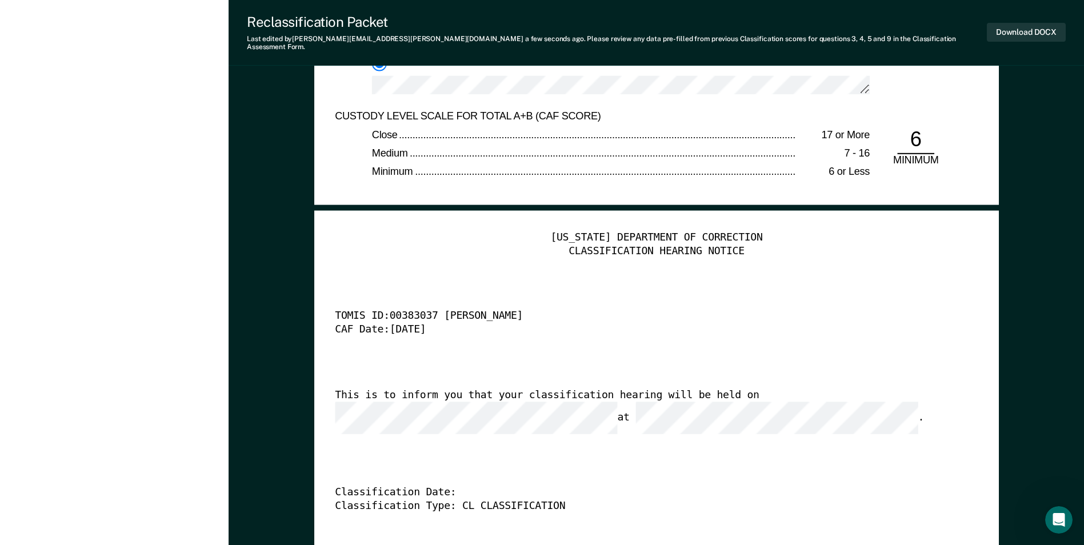  What do you see at coordinates (656, 252) in the screenshot?
I see `div: CLASSIFICATION HEARING NOTICE` at bounding box center [656, 252].